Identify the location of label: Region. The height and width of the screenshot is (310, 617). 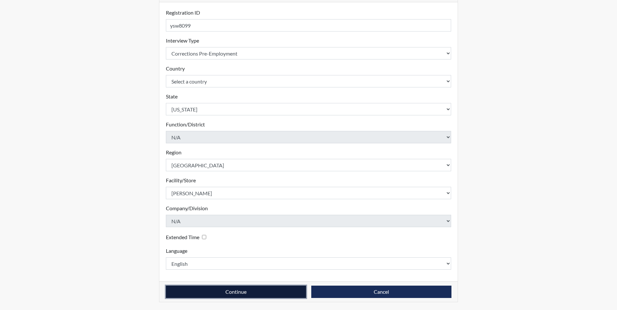
(174, 152).